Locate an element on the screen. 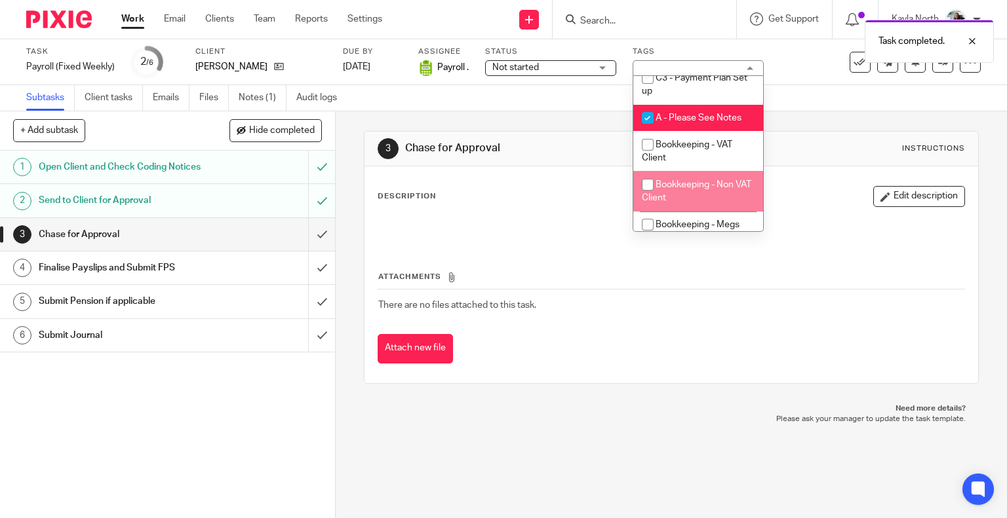 The height and width of the screenshot is (518, 1007). a: Emails is located at coordinates (171, 98).